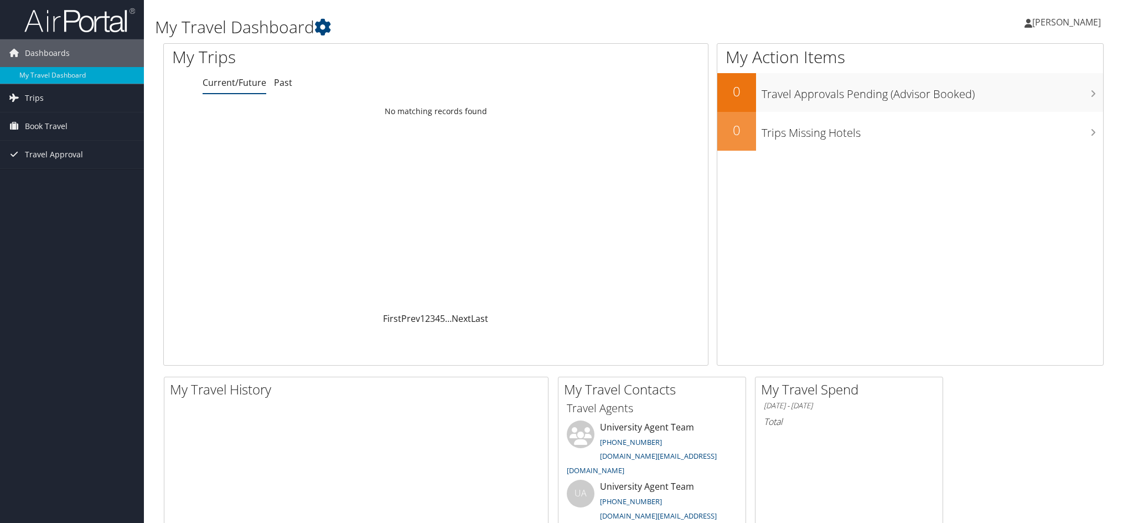  I want to click on a: Past, so click(283, 82).